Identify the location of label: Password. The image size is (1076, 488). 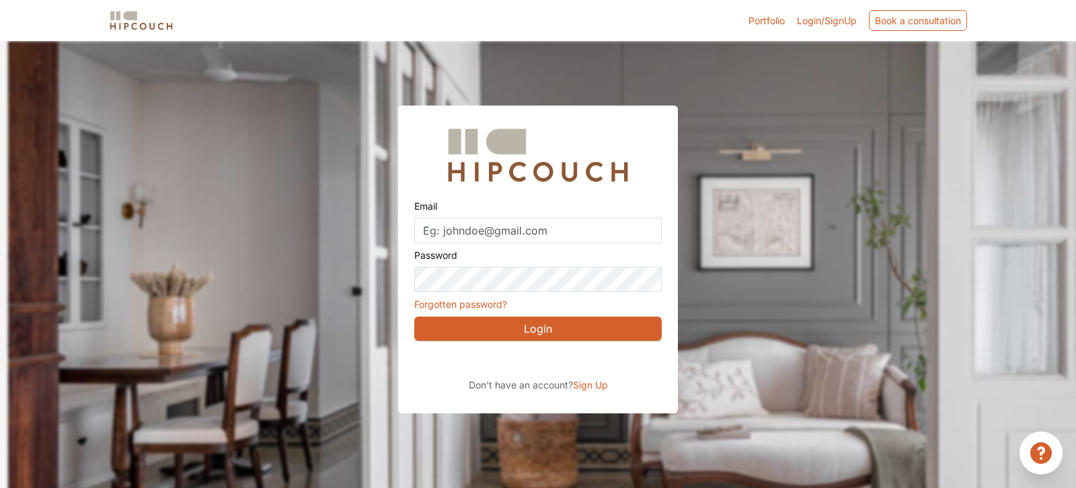
(436, 255).